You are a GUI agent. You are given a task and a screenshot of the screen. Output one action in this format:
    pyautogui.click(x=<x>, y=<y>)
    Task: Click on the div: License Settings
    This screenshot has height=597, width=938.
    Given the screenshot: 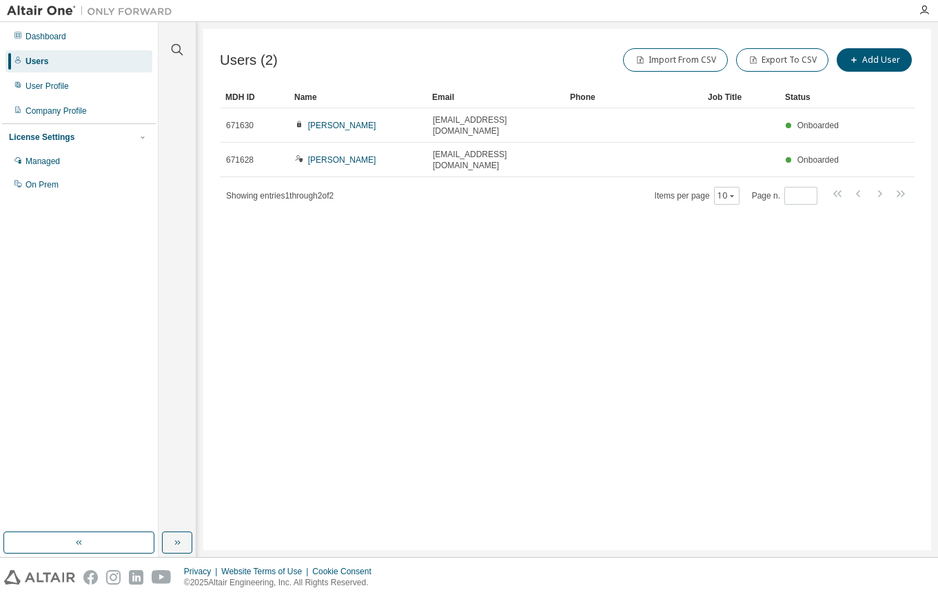 What is the action you would take?
    pyautogui.click(x=41, y=137)
    